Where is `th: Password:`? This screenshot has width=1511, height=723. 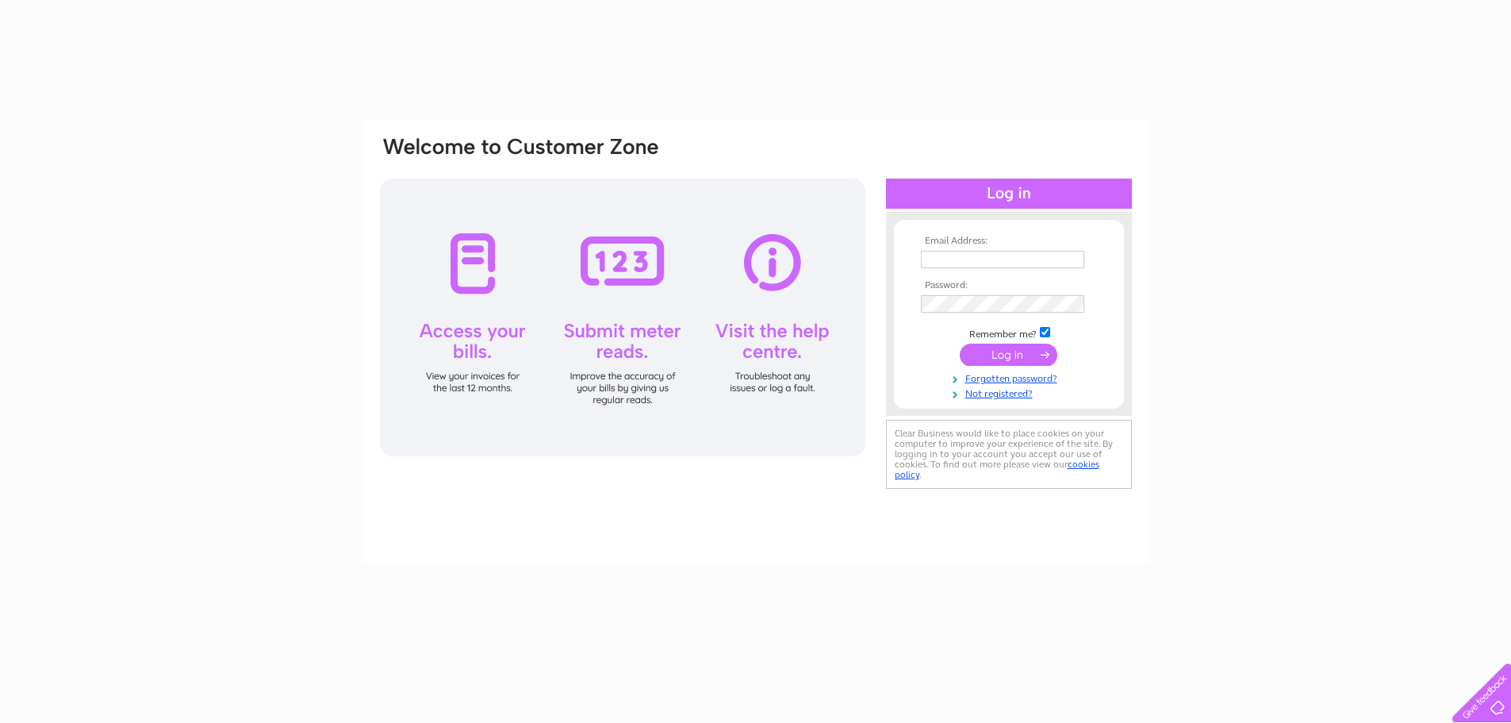
th: Password: is located at coordinates (1009, 286).